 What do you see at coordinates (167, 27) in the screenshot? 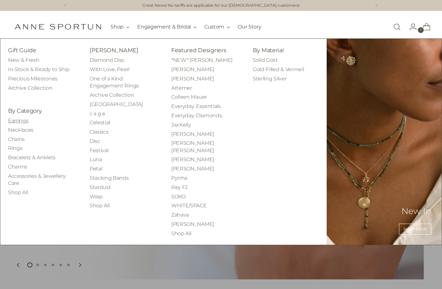
I see `button: Engagement & Bridal` at bounding box center [167, 27].